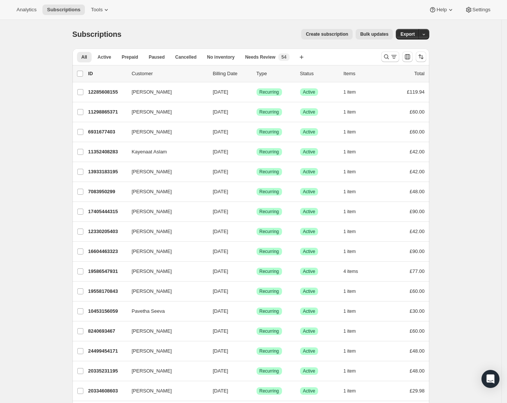 This screenshot has width=507, height=403. Describe the element at coordinates (416, 92) in the screenshot. I see `span: £119.94` at that location.